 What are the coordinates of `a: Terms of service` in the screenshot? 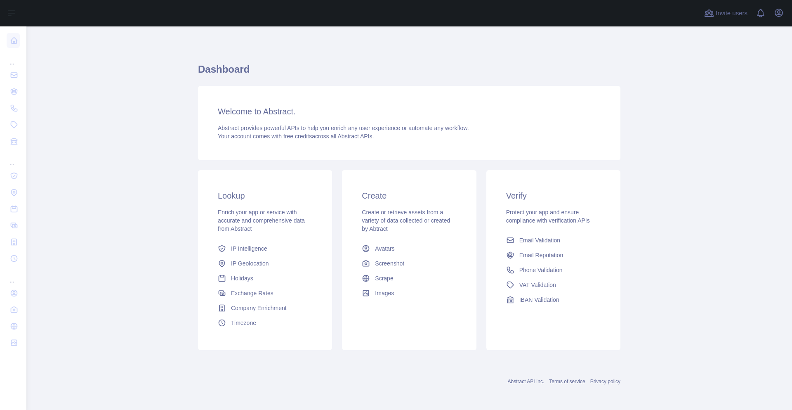 It's located at (567, 381).